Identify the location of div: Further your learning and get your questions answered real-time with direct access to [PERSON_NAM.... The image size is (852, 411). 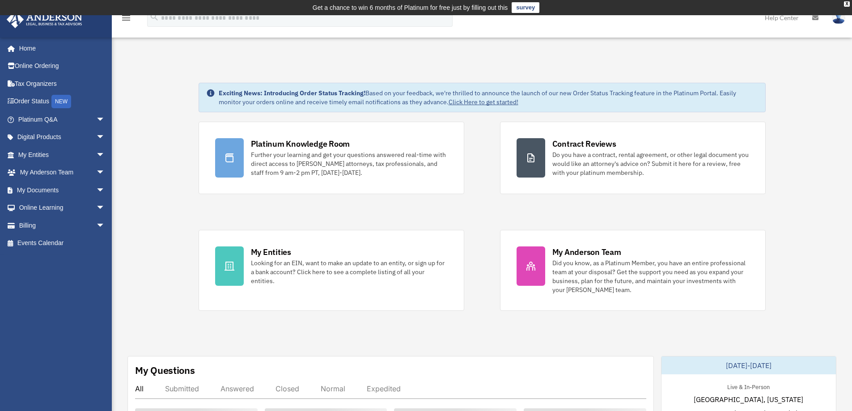
(349, 164).